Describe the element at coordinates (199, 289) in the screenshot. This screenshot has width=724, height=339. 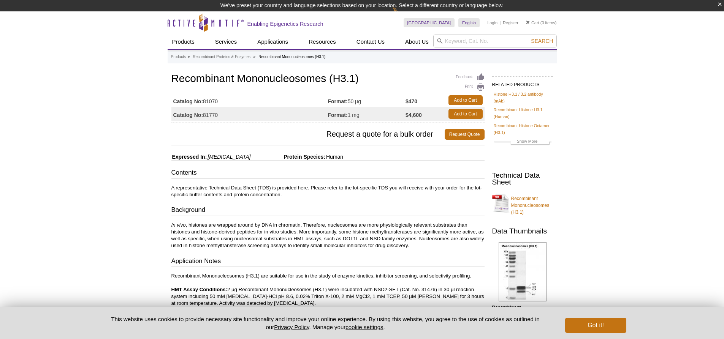
I see `b: HMT Assay Conditions:` at that location.